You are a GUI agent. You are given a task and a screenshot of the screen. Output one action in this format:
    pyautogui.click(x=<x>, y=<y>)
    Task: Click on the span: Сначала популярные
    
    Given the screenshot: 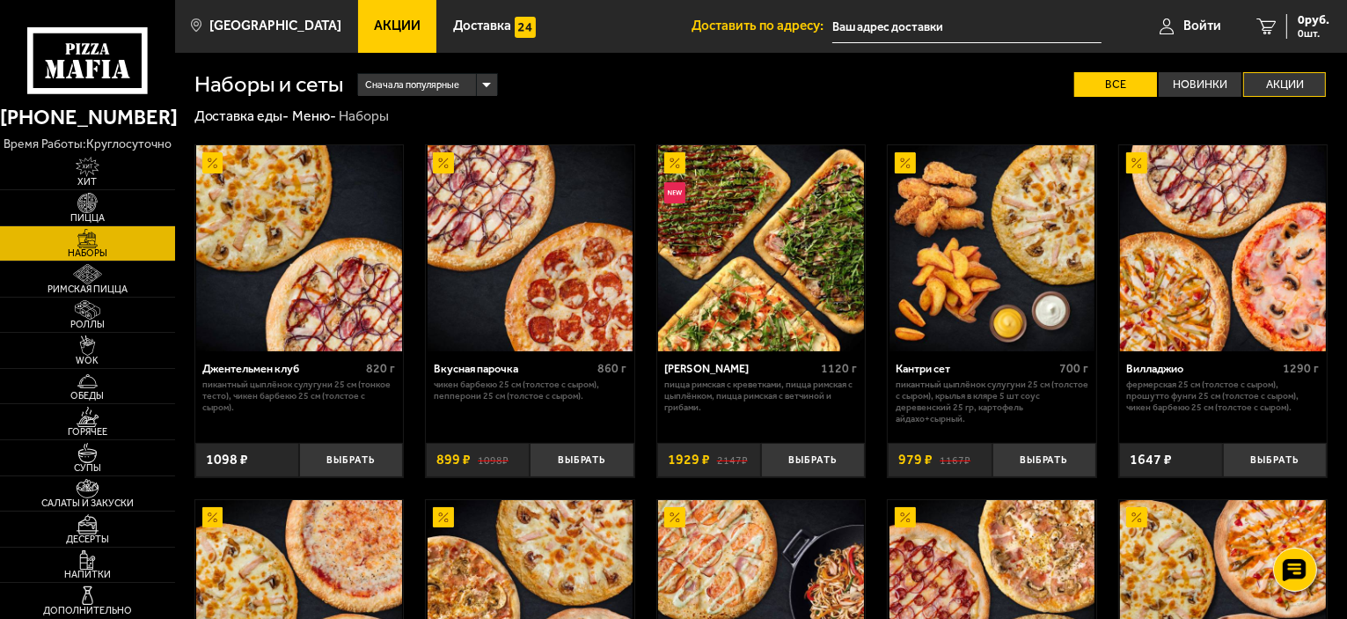 What is the action you would take?
    pyautogui.click(x=412, y=85)
    